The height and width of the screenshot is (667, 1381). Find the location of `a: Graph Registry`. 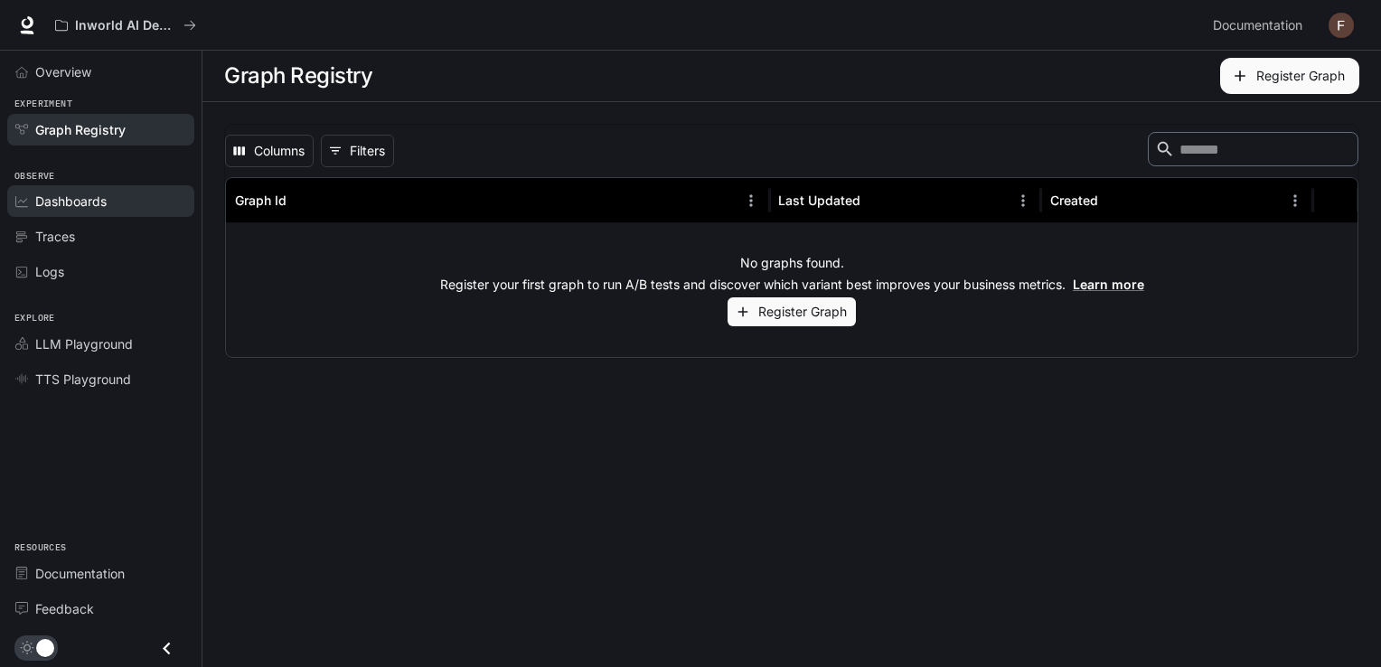

a: Graph Registry is located at coordinates (100, 129).